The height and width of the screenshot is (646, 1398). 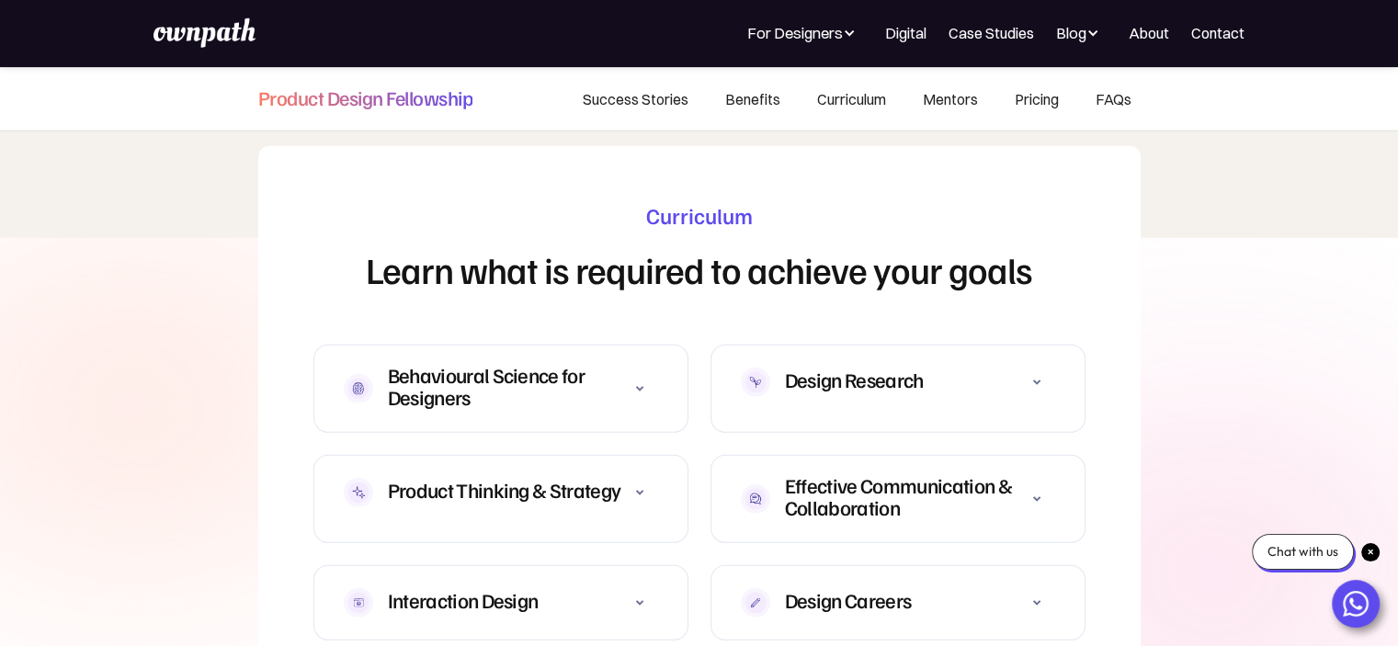 I want to click on h4: Product Design Fellowship, so click(x=366, y=97).